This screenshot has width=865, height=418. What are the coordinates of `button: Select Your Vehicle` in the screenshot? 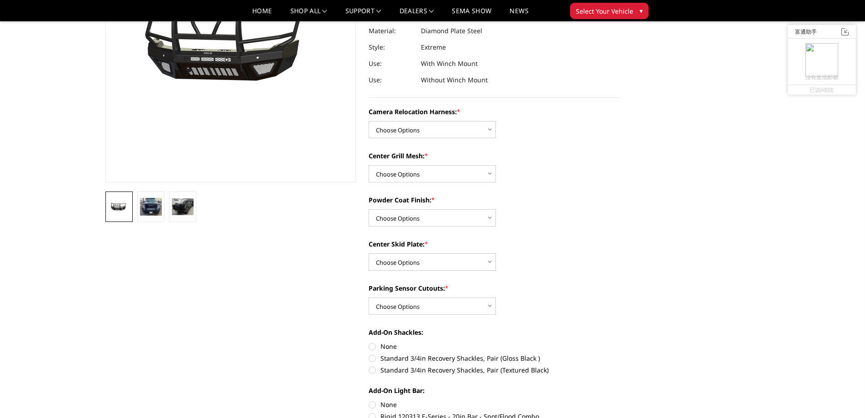 It's located at (609, 11).